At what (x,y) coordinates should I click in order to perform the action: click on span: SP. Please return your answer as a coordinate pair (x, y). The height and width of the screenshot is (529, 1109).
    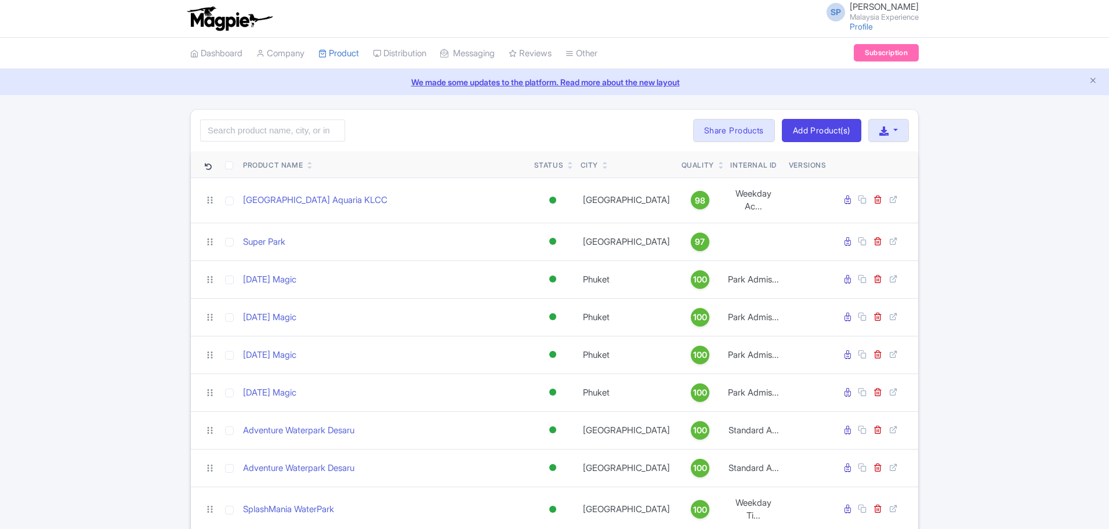
    Looking at the image, I should click on (836, 12).